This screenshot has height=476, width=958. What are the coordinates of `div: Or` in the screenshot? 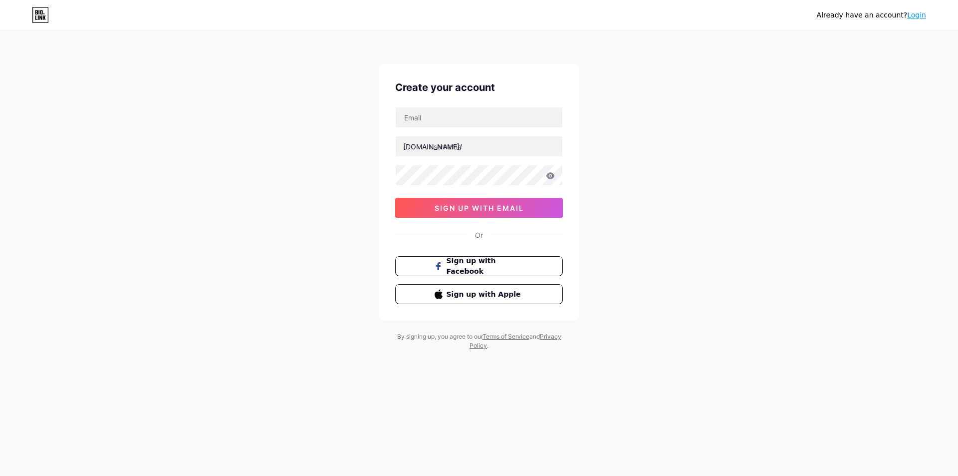 It's located at (479, 235).